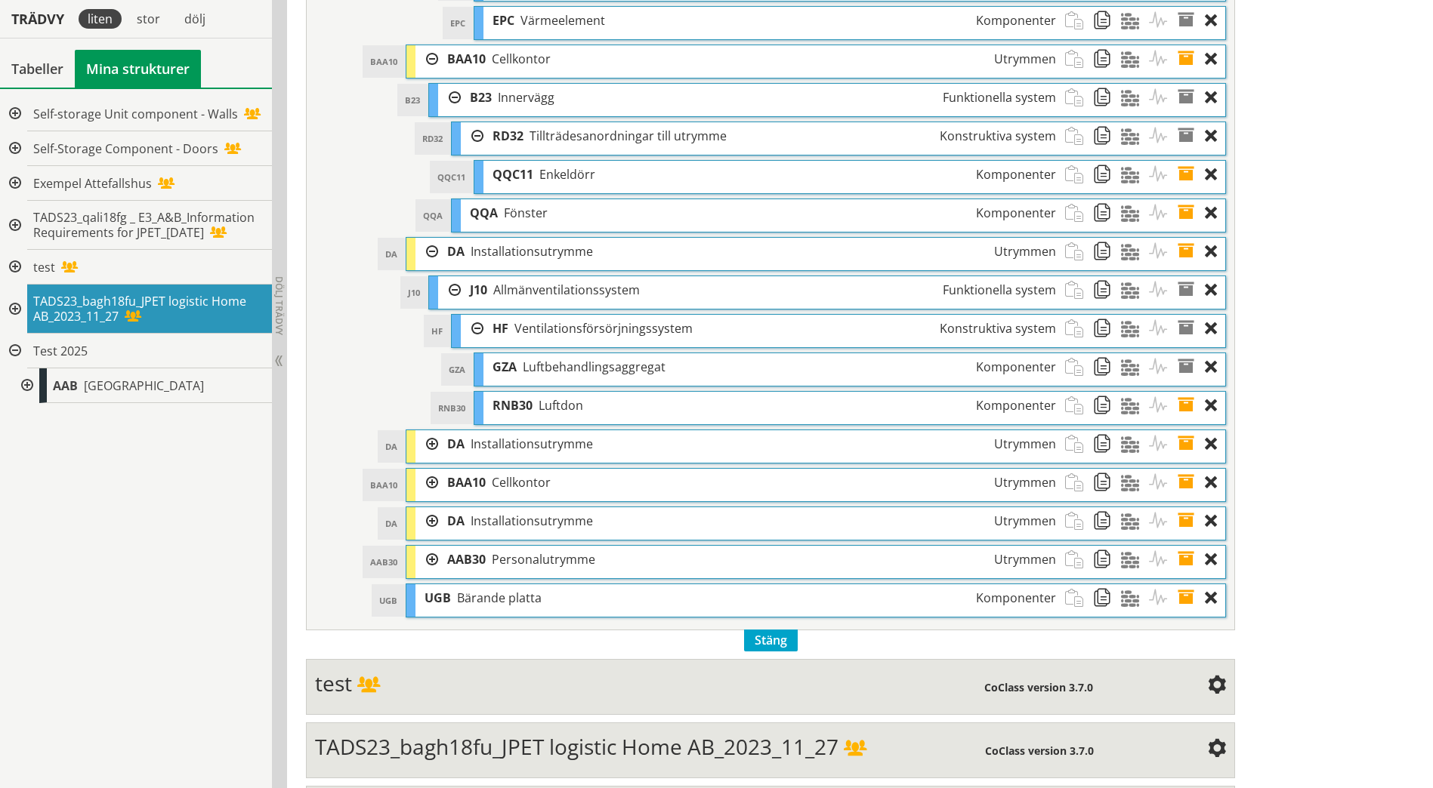 The width and height of the screenshot is (1433, 788). Describe the element at coordinates (560, 406) in the screenshot. I see `span: Luftdon` at that location.